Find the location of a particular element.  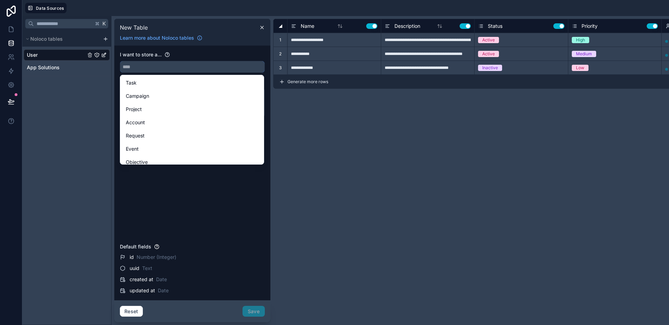

button: Generate more rows is located at coordinates (303, 82).